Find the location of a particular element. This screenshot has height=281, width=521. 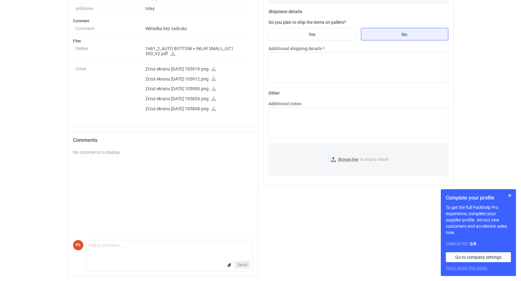

dd: Inlay is located at coordinates (198, 8).